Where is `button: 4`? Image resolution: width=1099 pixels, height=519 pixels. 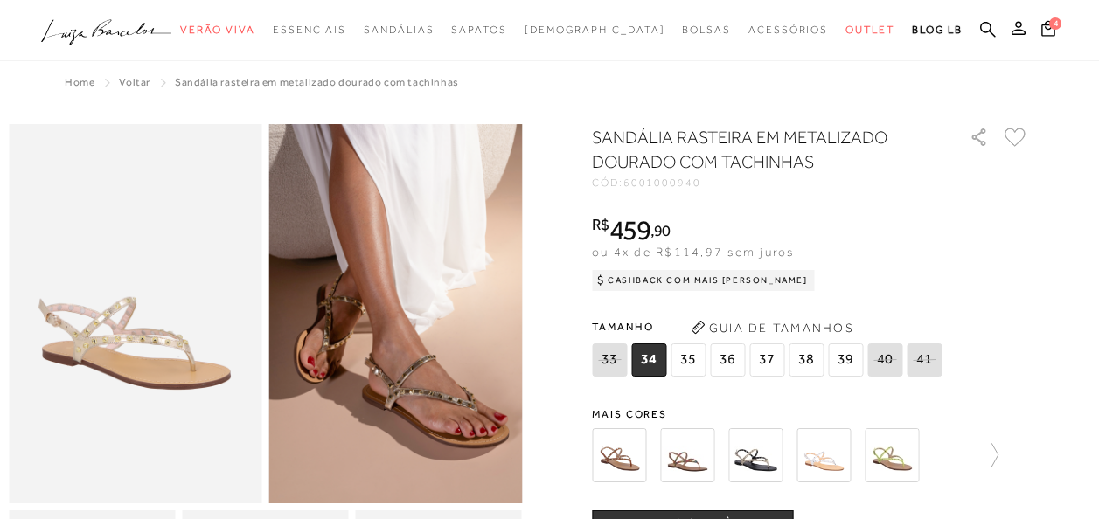 button: 4 is located at coordinates (1048, 31).